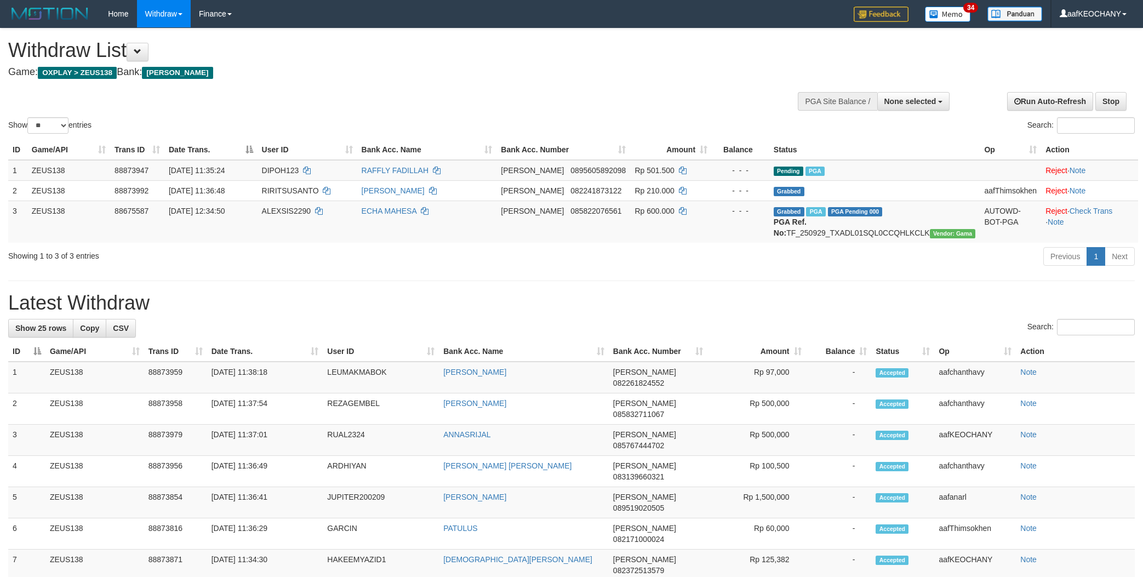 Image resolution: width=1143 pixels, height=577 pixels. Describe the element at coordinates (1014, 14) in the screenshot. I see `img: panduan.png` at that location.